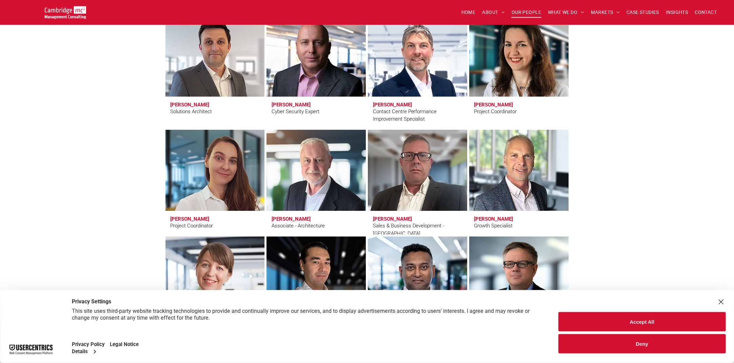 This screenshot has height=363, width=734. What do you see at coordinates (215, 277) in the screenshot?
I see `a: Dr Zoë Webster | AI, Digital & Innovation | Cambridge Management Consulting` at bounding box center [215, 277].